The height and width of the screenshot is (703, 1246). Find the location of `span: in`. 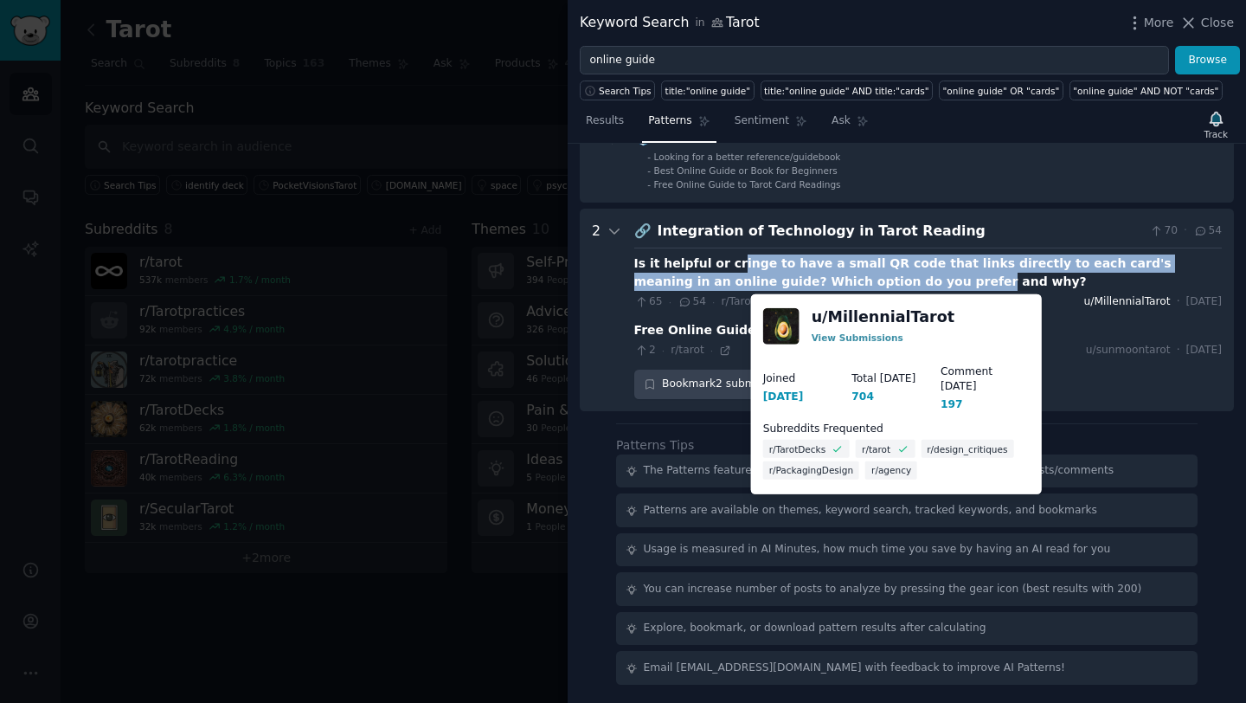

span: in is located at coordinates (699, 23).